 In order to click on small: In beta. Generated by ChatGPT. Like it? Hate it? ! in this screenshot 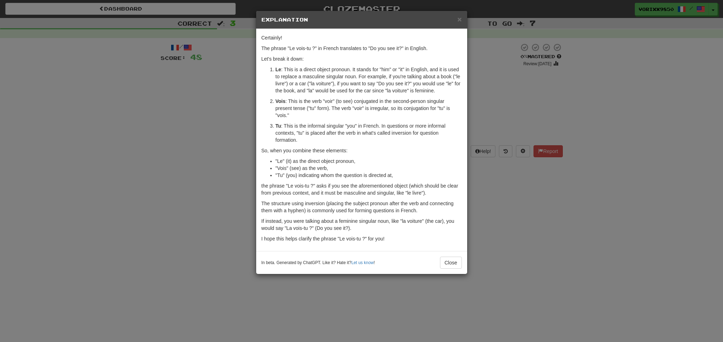, I will do `click(318, 263)`.